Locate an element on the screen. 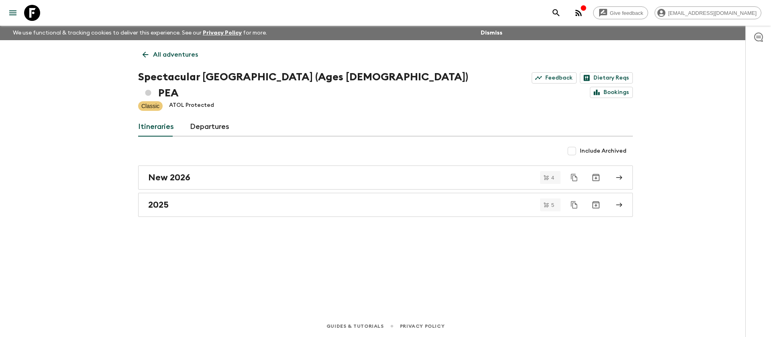  p: All adventures is located at coordinates (176, 55).